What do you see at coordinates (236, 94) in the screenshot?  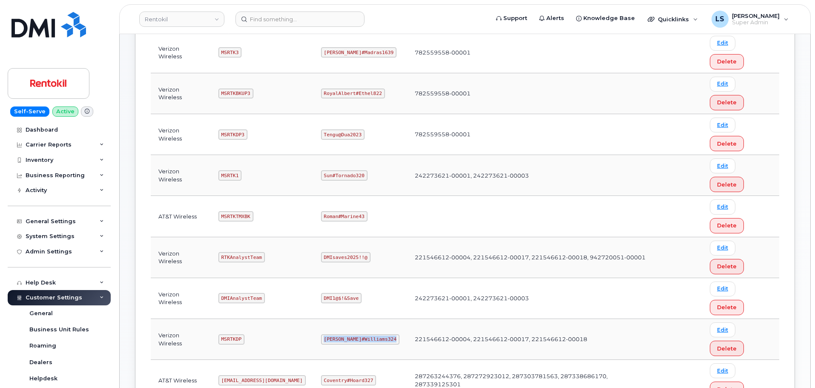 I see `code: MSRTKBKUP3` at bounding box center [236, 94].